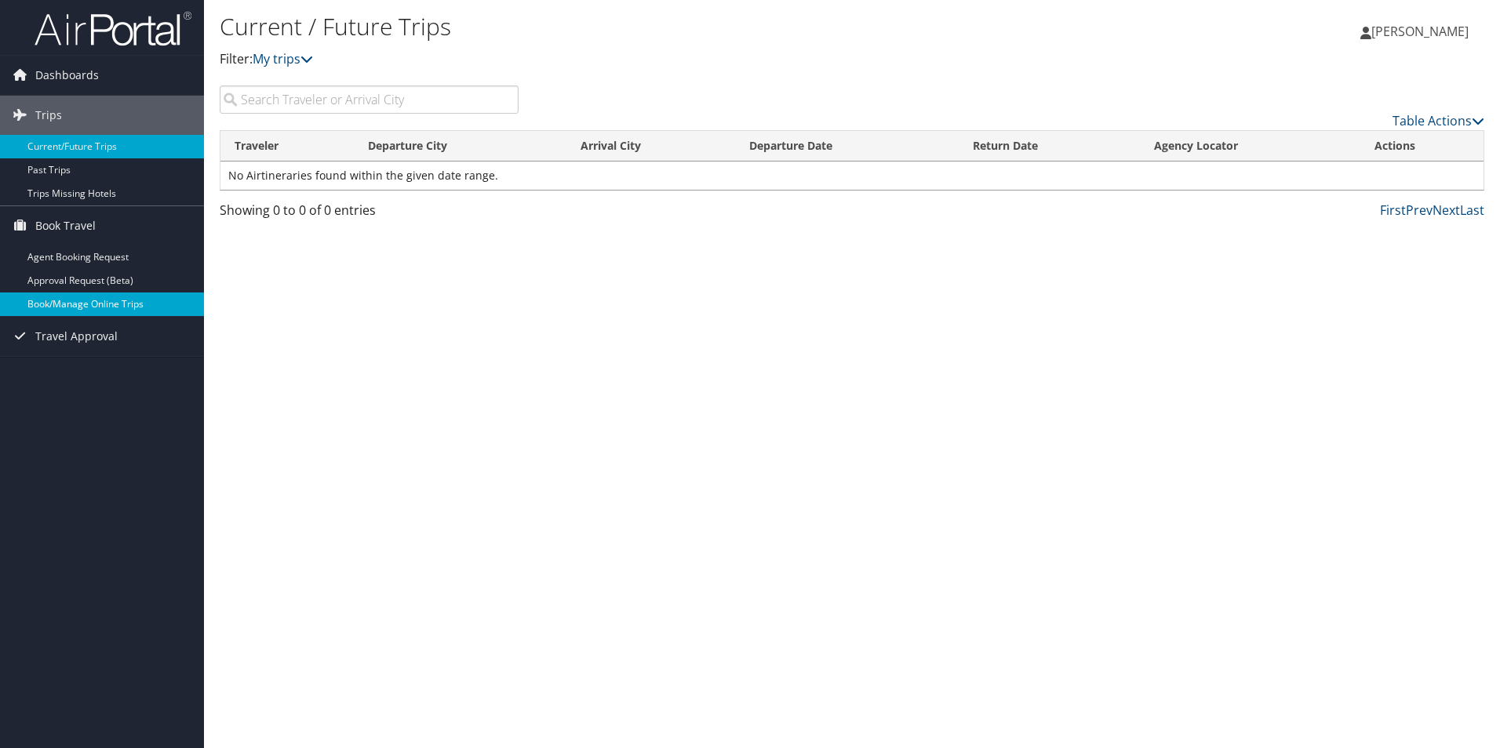  I want to click on th: Return Date: activate to sort column ascending, so click(1049, 146).